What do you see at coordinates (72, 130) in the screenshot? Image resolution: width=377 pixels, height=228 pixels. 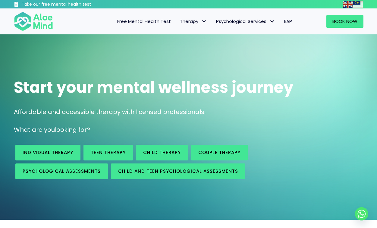 I see `span: looking for?` at bounding box center [72, 130].